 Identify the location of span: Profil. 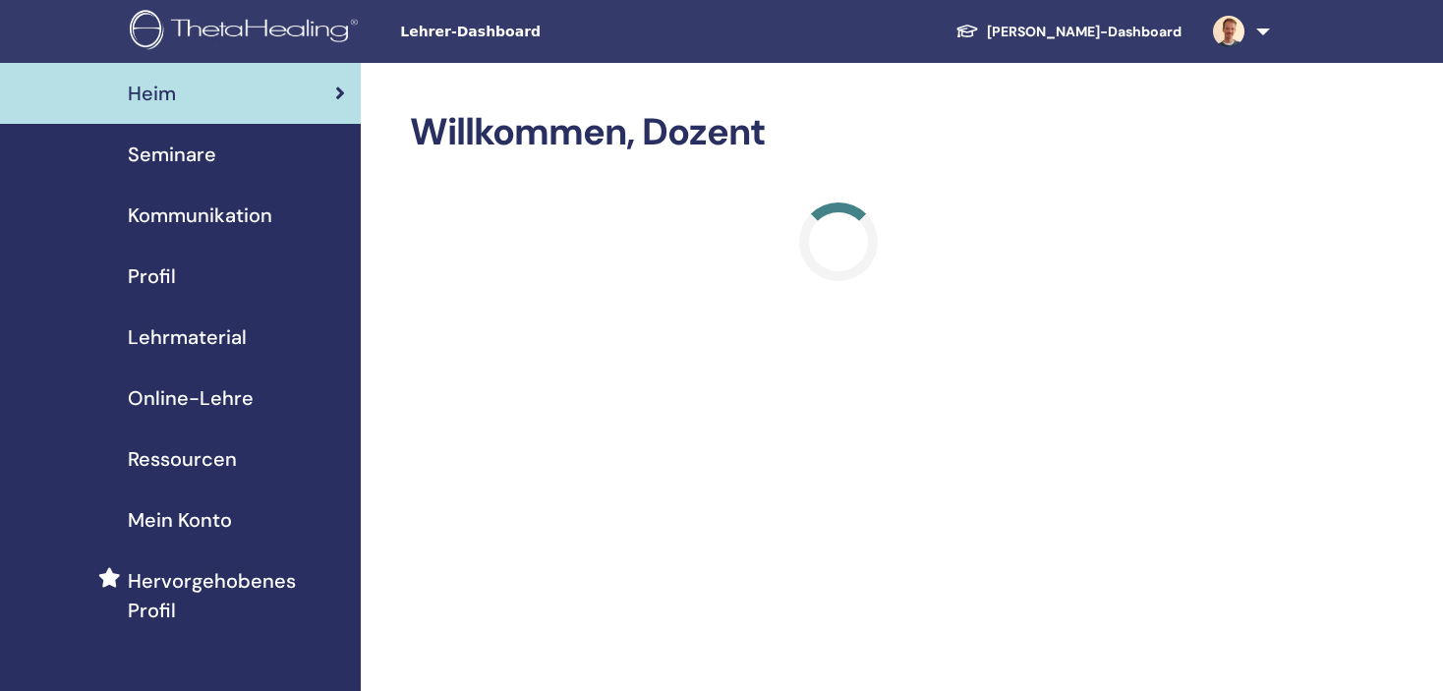
(151, 276).